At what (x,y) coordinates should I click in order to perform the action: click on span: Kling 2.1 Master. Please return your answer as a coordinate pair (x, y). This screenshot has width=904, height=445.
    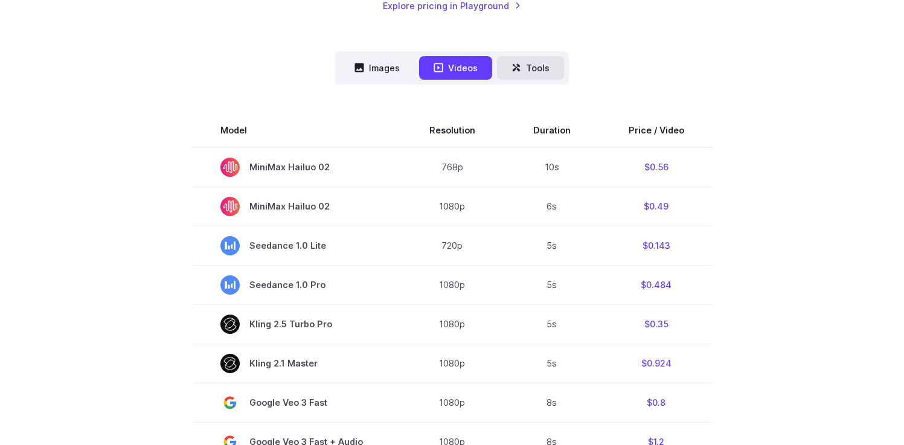
    Looking at the image, I should click on (296, 364).